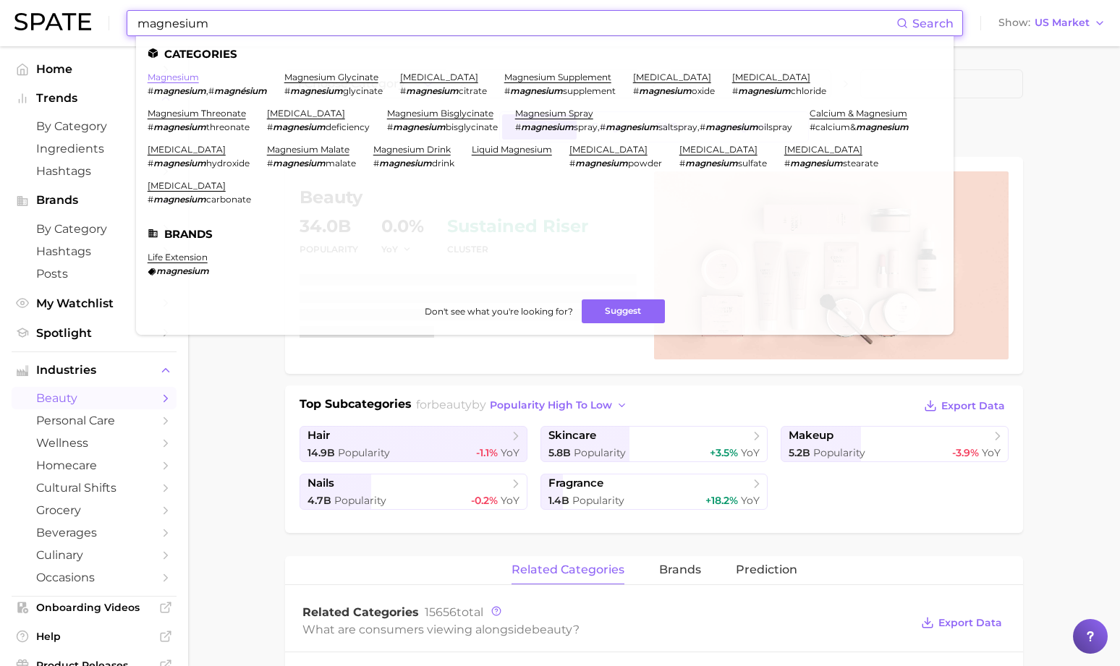 The width and height of the screenshot is (1120, 666). Describe the element at coordinates (53, 22) in the screenshot. I see `img: SPATE` at that location.